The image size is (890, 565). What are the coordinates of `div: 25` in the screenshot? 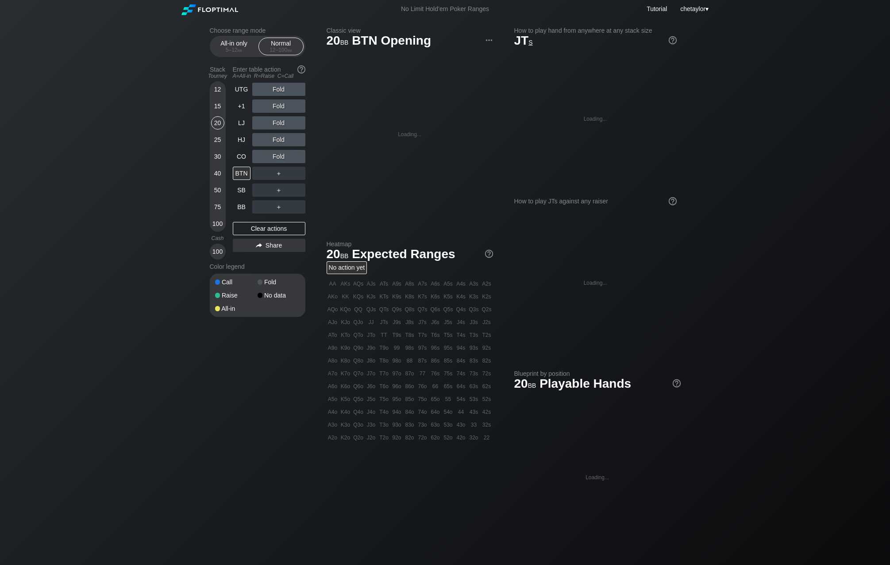 It's located at (218, 140).